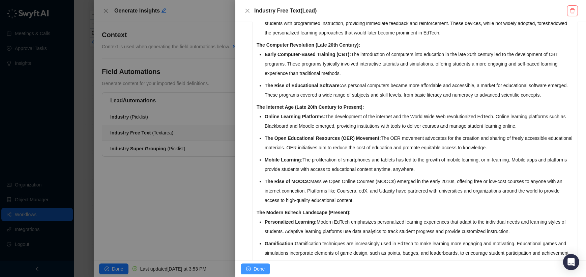 This screenshot has width=586, height=277. I want to click on li: Massive Open Online Courses (MOOCs) emerged in the early 2010s, offering free or low-cost courses..., so click(419, 191).